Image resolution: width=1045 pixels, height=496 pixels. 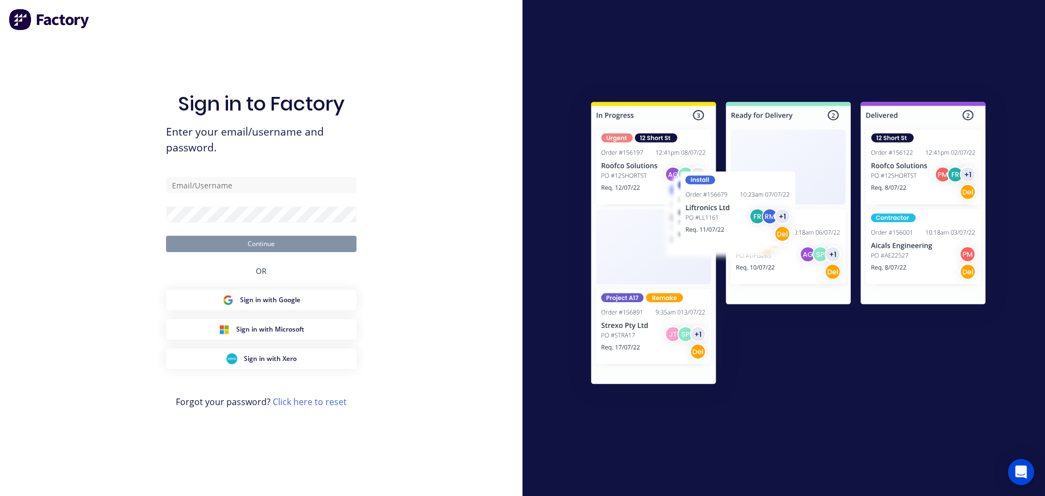 What do you see at coordinates (261, 270) in the screenshot?
I see `div: OR` at bounding box center [261, 270].